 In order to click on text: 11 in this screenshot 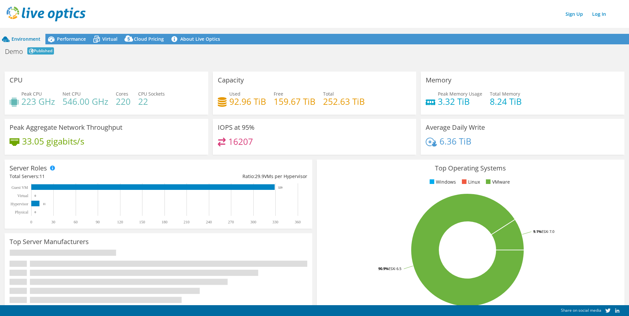, I will do `click(44, 204)`.